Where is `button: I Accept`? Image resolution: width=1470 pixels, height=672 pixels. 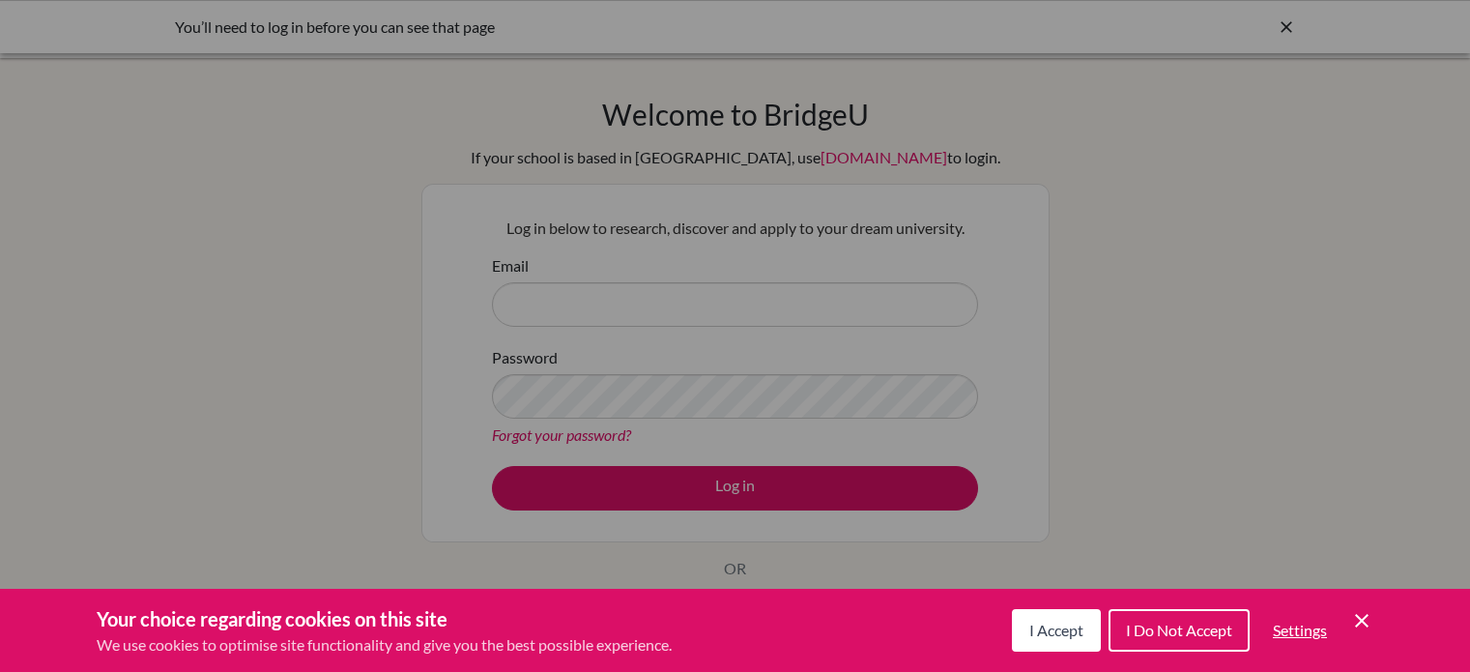 button: I Accept is located at coordinates (1056, 630).